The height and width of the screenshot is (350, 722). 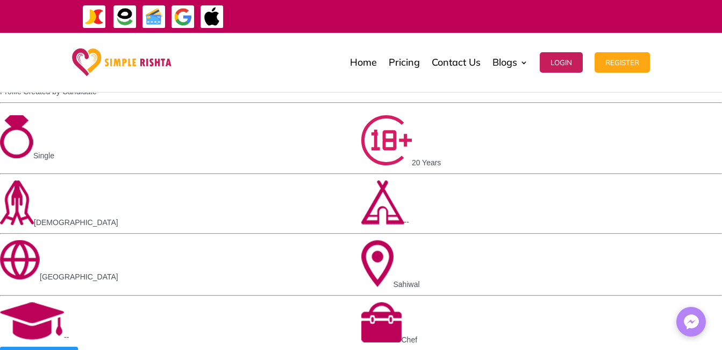 I want to click on a: Pricing, so click(x=404, y=62).